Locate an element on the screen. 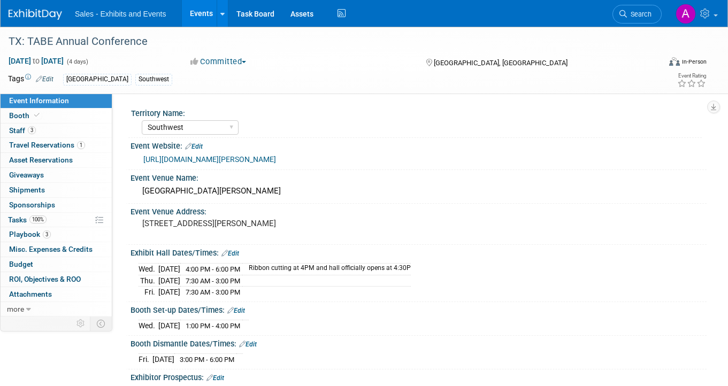 This screenshot has height=386, width=728. span: Staff is located at coordinates (22, 131).